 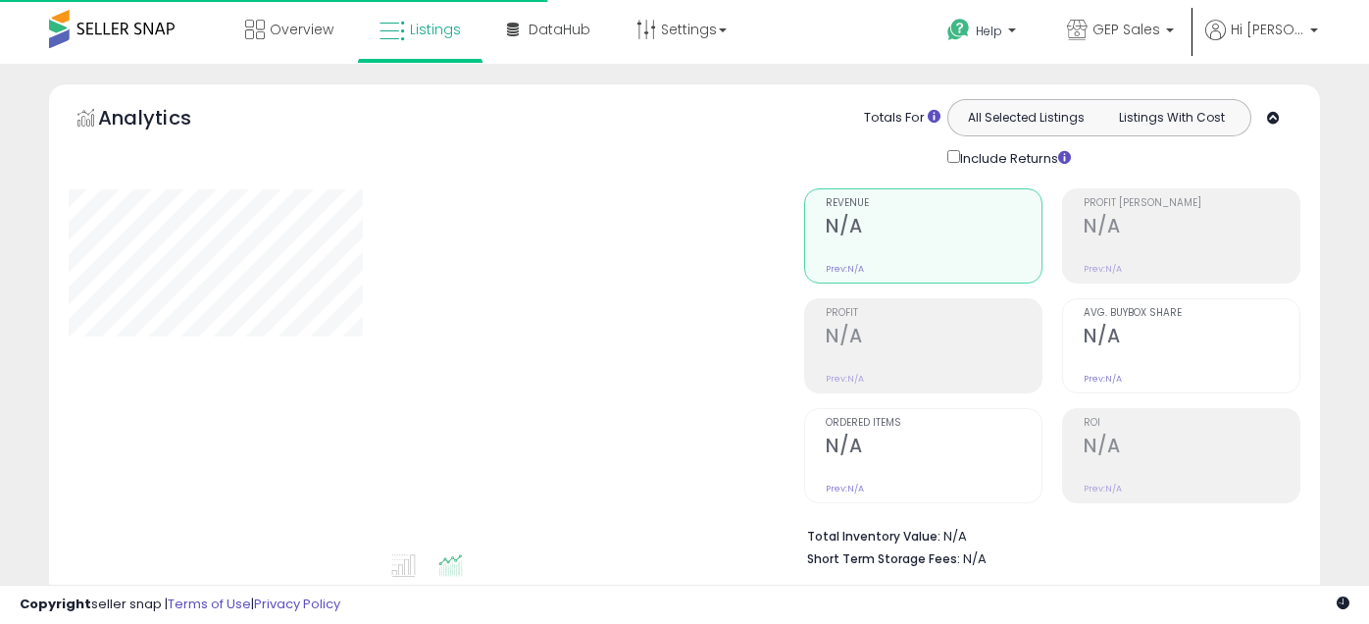 I want to click on strong: Copyright, so click(x=55, y=603).